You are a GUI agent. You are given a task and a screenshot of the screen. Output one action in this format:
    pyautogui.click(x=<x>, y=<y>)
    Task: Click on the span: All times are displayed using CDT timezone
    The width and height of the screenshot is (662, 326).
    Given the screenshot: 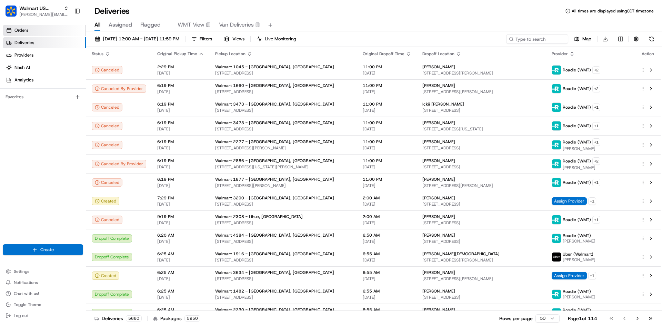 What is the action you would take?
    pyautogui.click(x=613, y=11)
    